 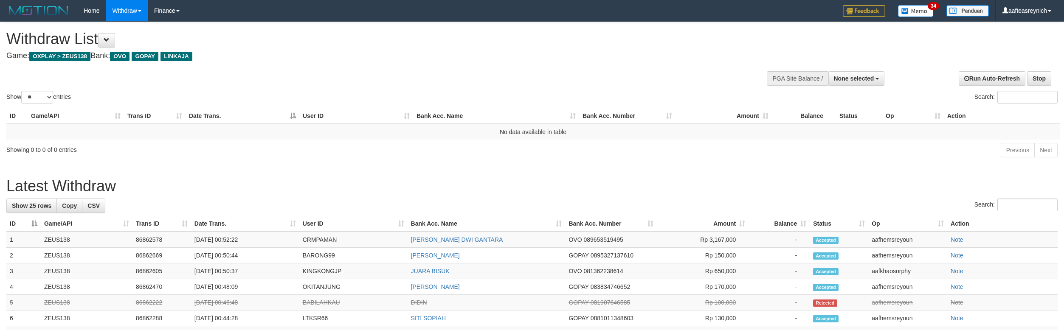 I want to click on label: Show entries, so click(x=39, y=97).